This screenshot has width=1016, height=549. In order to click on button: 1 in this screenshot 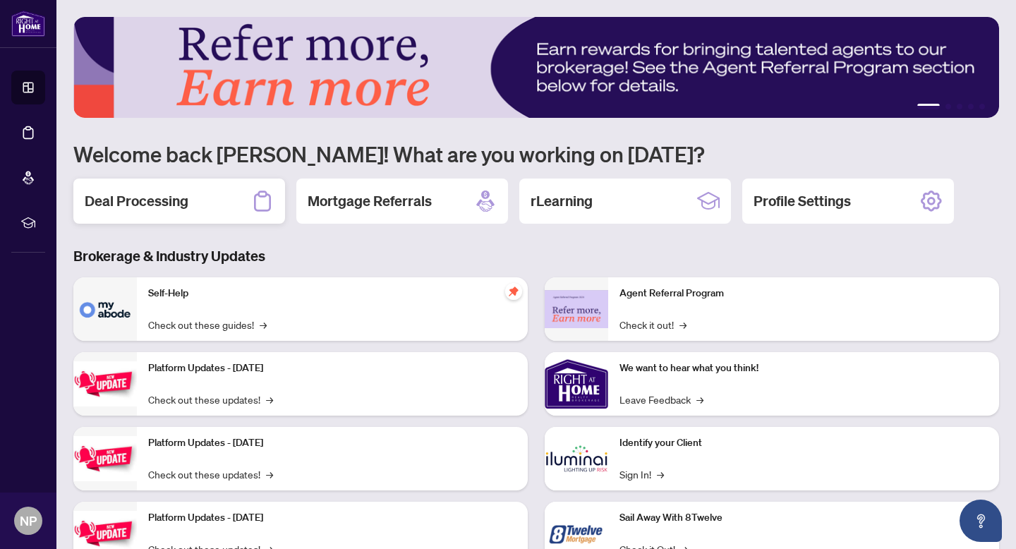, I will do `click(928, 107)`.